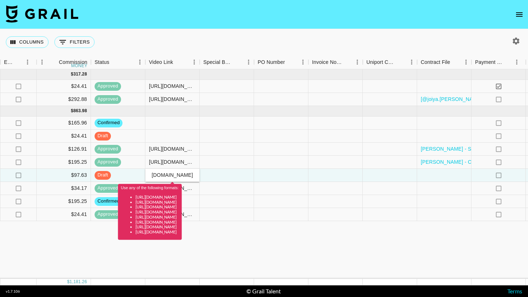 This screenshot has height=297, width=528. What do you see at coordinates (520, 15) in the screenshot?
I see `button: open drawer` at bounding box center [520, 15].